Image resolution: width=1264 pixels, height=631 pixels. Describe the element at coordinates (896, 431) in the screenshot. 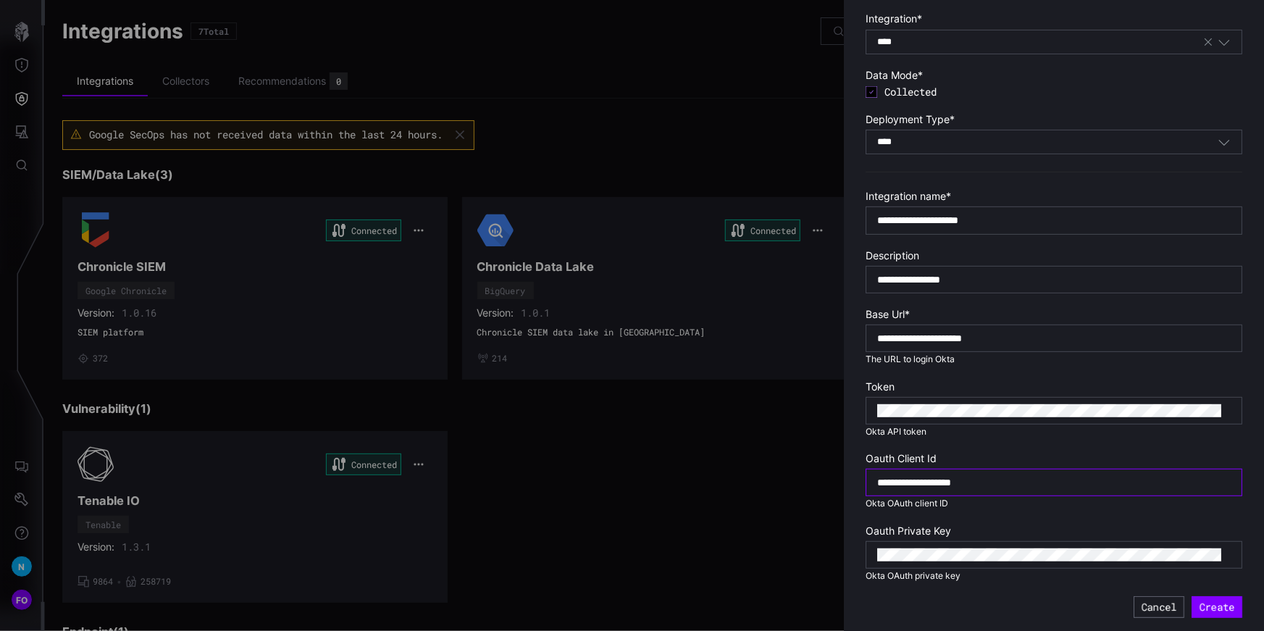

I see `span: Okta API token` at that location.